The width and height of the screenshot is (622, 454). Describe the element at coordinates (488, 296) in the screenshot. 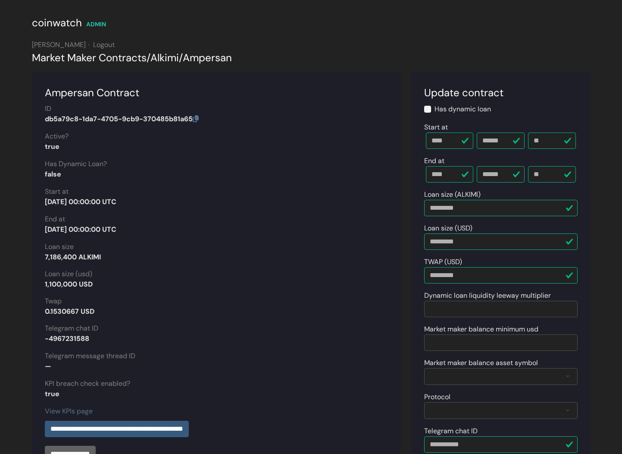

I see `label: Dynamic loan liquidity leeway multiplier` at that location.